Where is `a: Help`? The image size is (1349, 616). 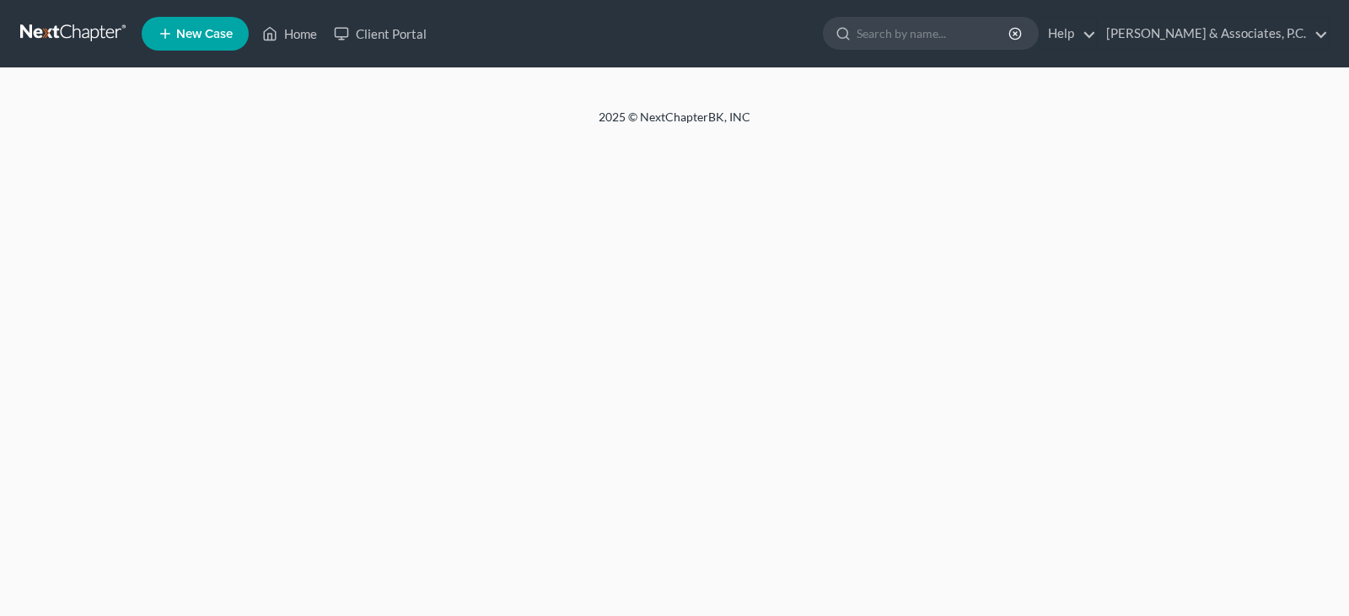 a: Help is located at coordinates (1067, 34).